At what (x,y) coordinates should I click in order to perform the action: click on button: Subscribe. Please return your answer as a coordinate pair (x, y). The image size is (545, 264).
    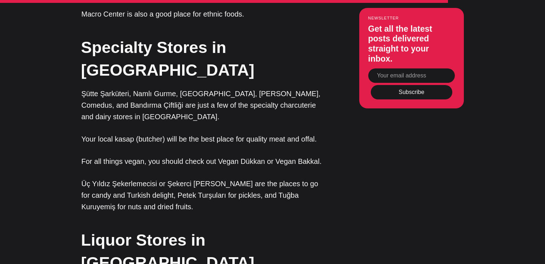
    Looking at the image, I should click on (411, 93).